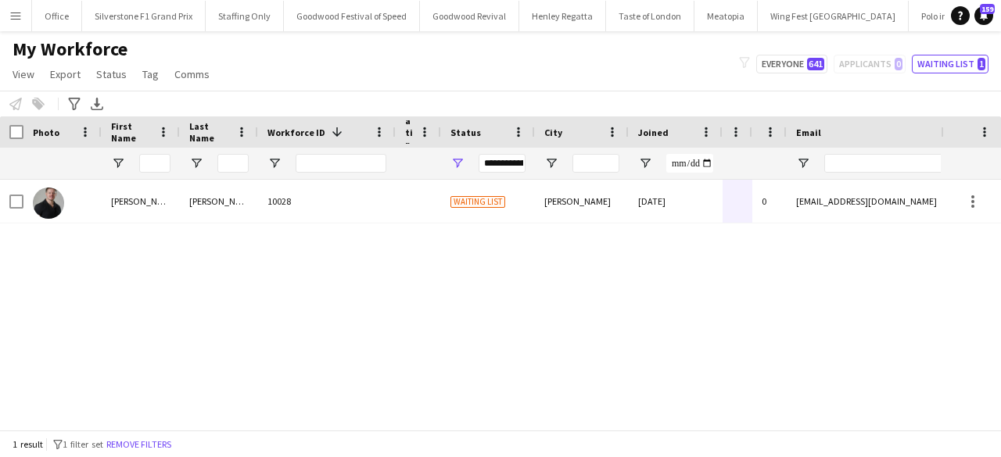  I want to click on span: My Workforce, so click(70, 49).